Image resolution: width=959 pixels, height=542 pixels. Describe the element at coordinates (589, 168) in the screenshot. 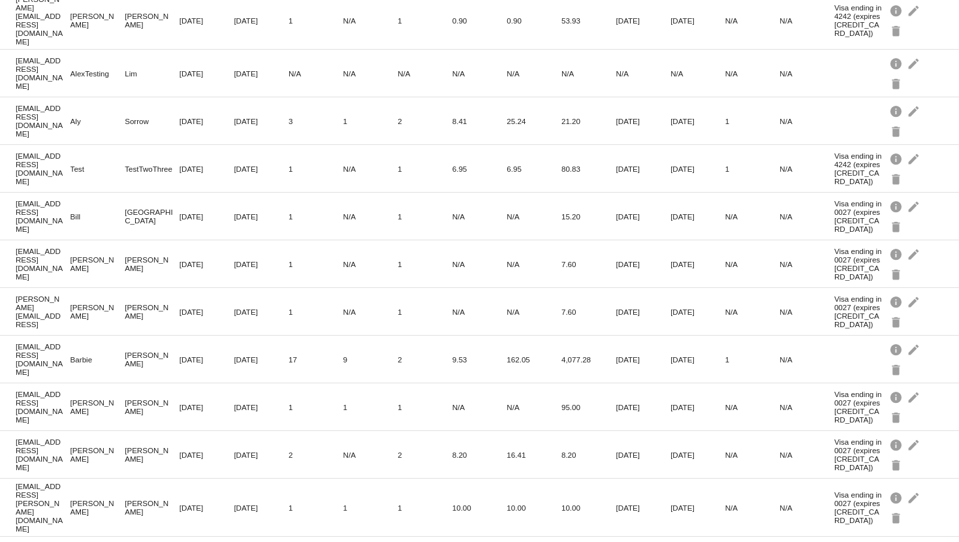

I see `mat-cell: 80.83` at that location.